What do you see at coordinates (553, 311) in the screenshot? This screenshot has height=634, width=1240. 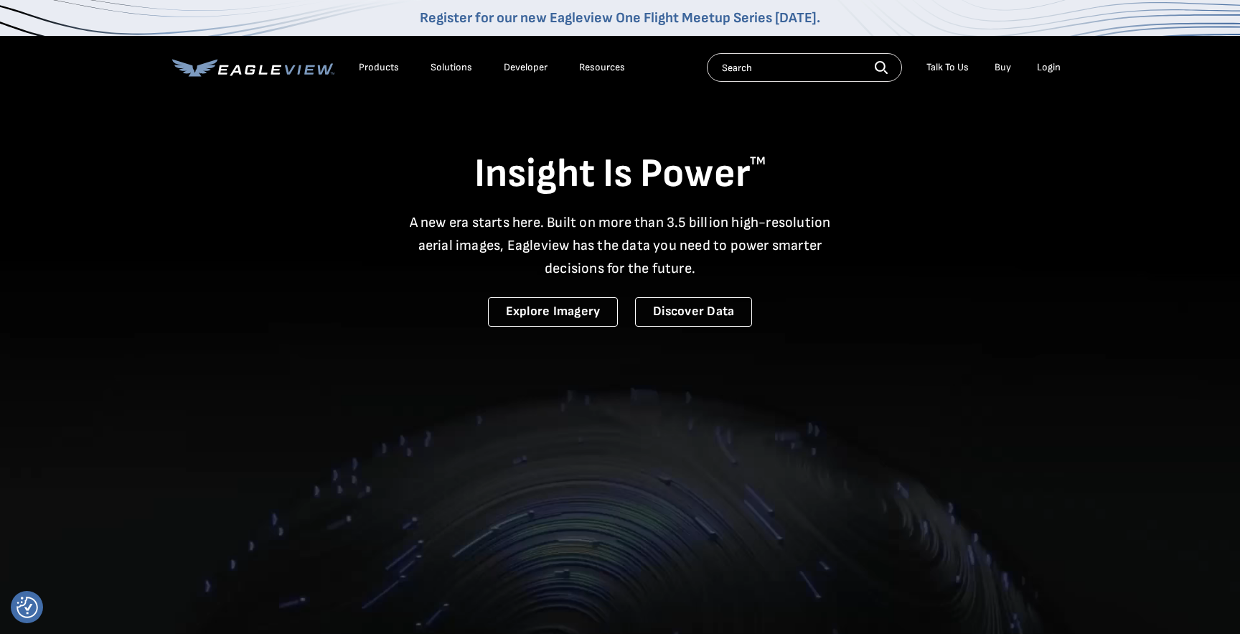 I see `a: Explore Imagery` at bounding box center [553, 311].